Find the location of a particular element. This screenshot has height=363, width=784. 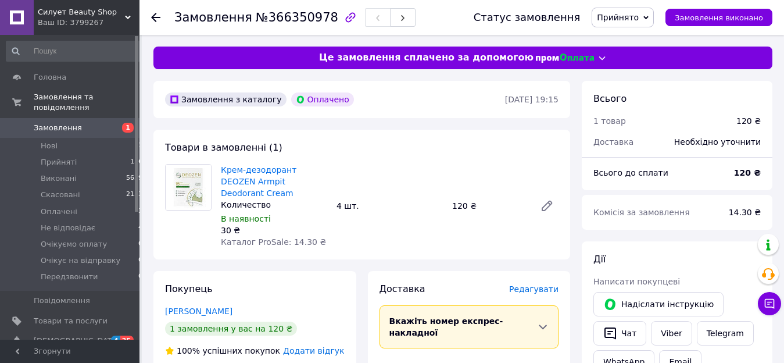

span: Нові is located at coordinates (49, 146).